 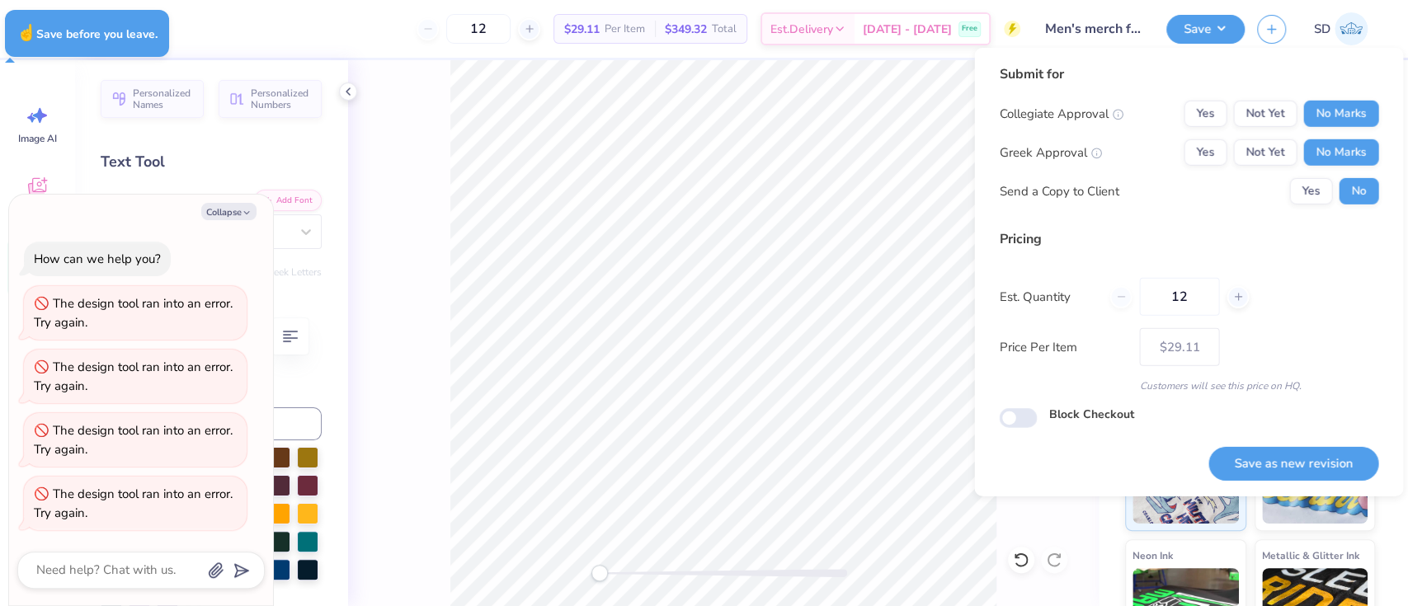 I want to click on div: Collegiate Approval, so click(x=1061, y=114).